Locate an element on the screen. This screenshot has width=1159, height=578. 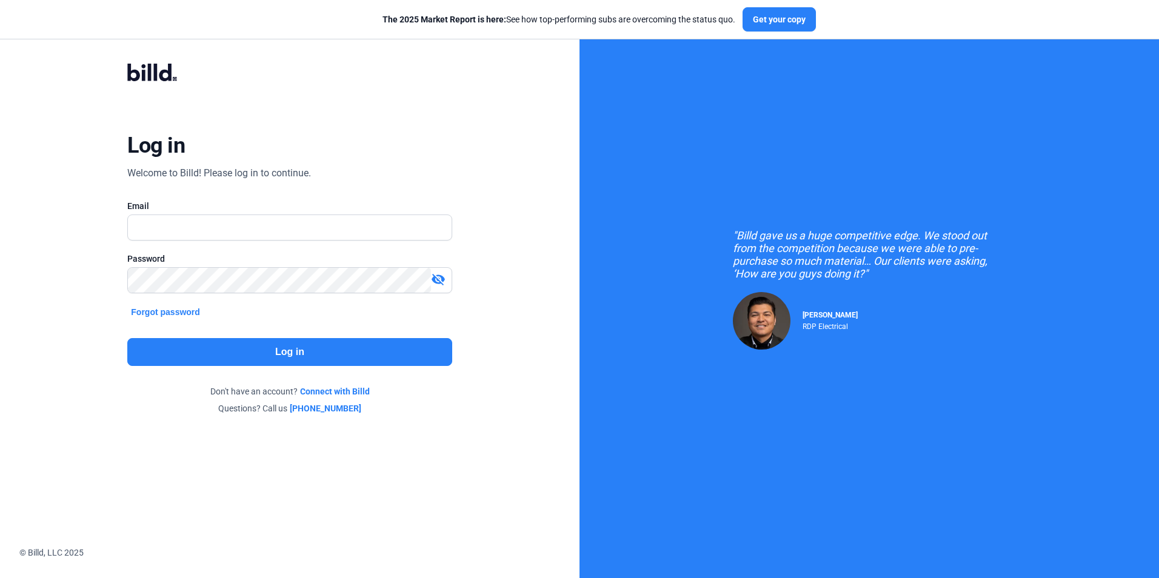
div: Log in is located at coordinates (156, 145).